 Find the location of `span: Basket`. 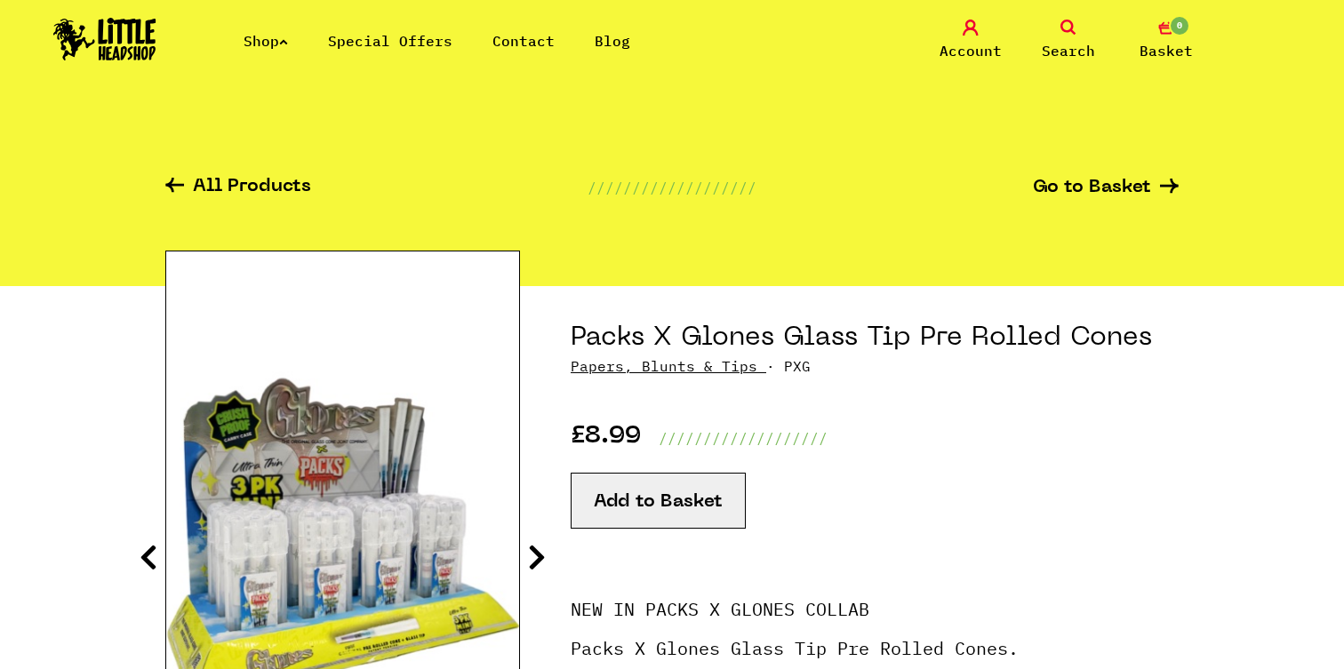

span: Basket is located at coordinates (1166, 51).